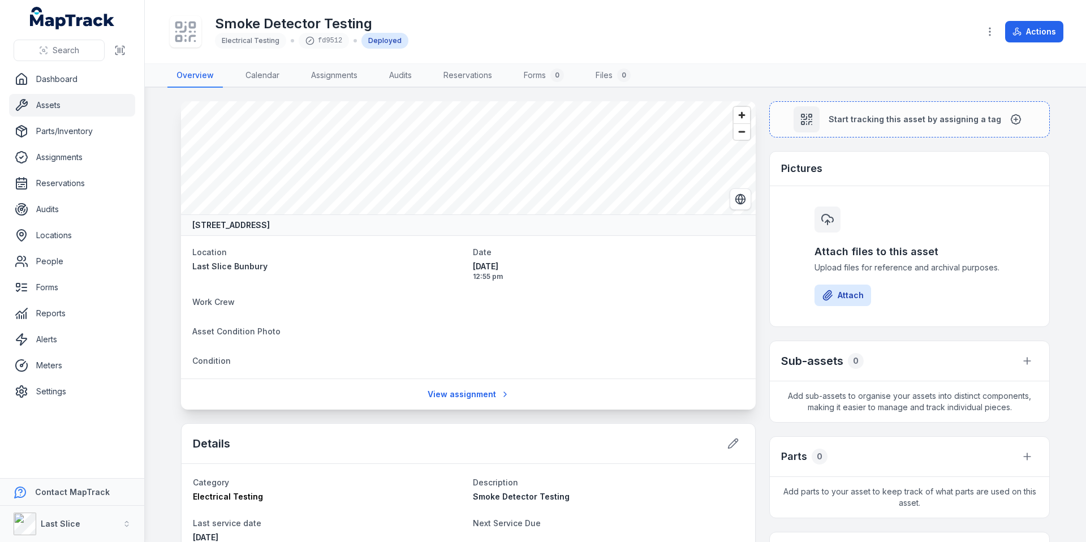 This screenshot has width=1086, height=542. What do you see at coordinates (794, 456) in the screenshot?
I see `h3: Parts` at bounding box center [794, 456].